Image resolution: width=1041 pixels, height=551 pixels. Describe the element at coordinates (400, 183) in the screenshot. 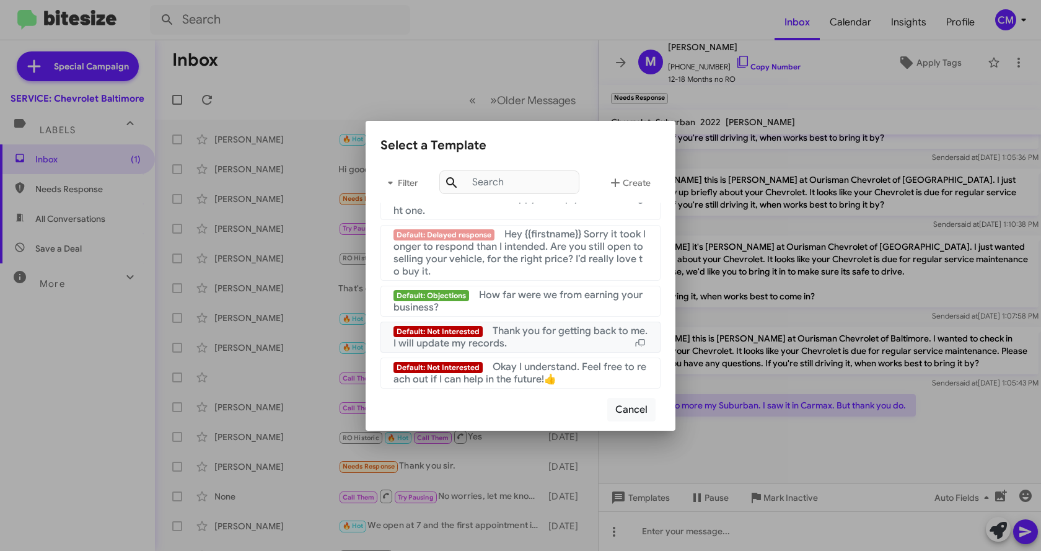

I see `button: Filter` at that location.